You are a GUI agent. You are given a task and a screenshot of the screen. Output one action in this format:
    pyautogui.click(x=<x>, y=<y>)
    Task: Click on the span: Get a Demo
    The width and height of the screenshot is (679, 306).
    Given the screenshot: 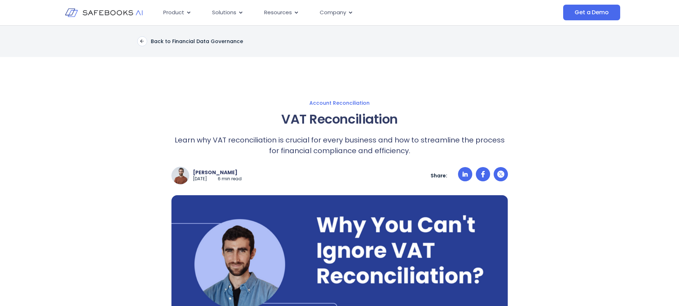 What is the action you would take?
    pyautogui.click(x=591, y=12)
    